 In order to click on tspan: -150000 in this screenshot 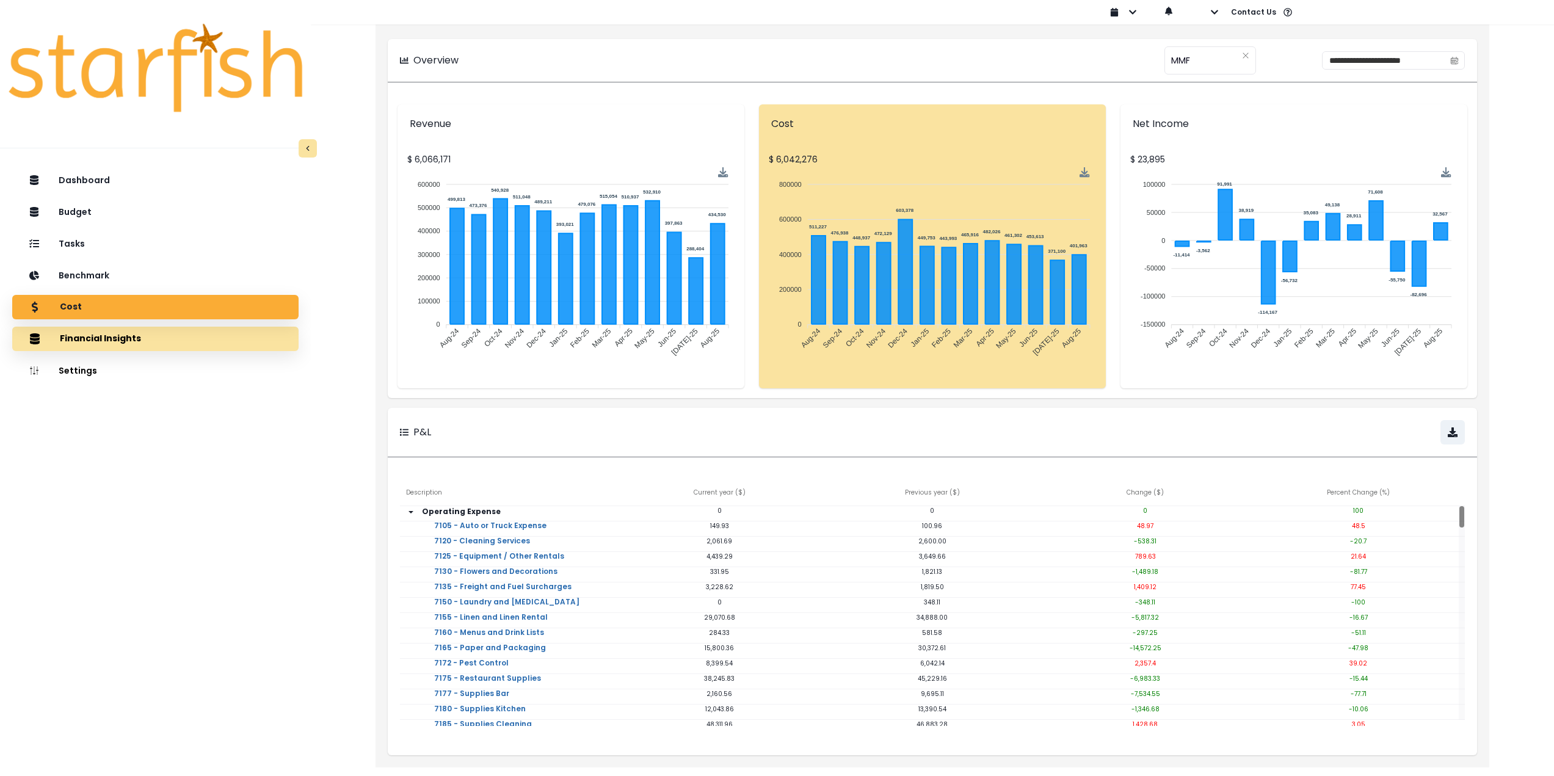, I will do `click(1153, 324)`.